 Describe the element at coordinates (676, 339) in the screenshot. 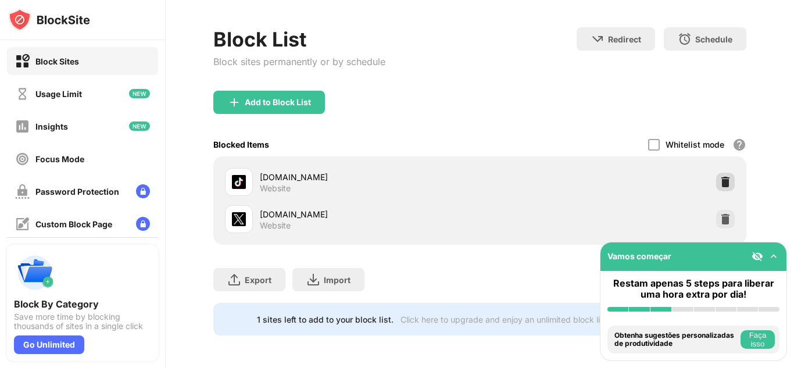

I see `div: Obtenha sugestões personalizadas de produtividade` at that location.